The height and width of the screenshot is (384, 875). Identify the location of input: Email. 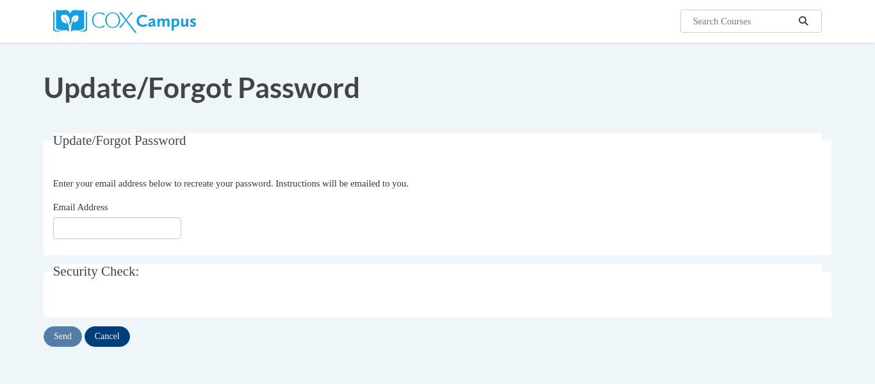
(117, 228).